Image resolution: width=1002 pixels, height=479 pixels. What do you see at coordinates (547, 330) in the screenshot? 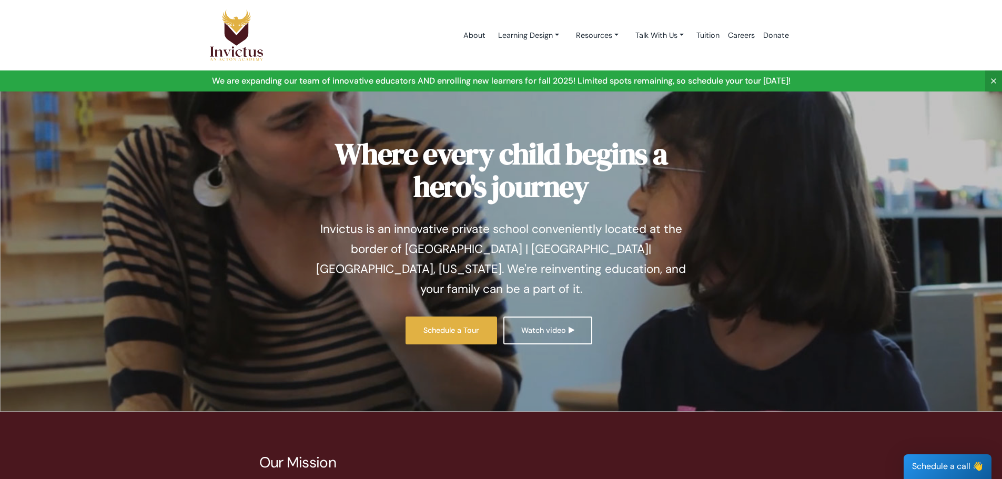
I see `a: Watch video` at bounding box center [547, 330].